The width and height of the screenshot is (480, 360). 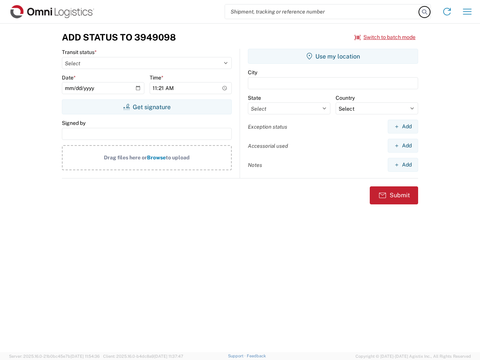 What do you see at coordinates (54, 356) in the screenshot?
I see `span: Server: 2025.16.0-21b0bc45e7b` at bounding box center [54, 356].